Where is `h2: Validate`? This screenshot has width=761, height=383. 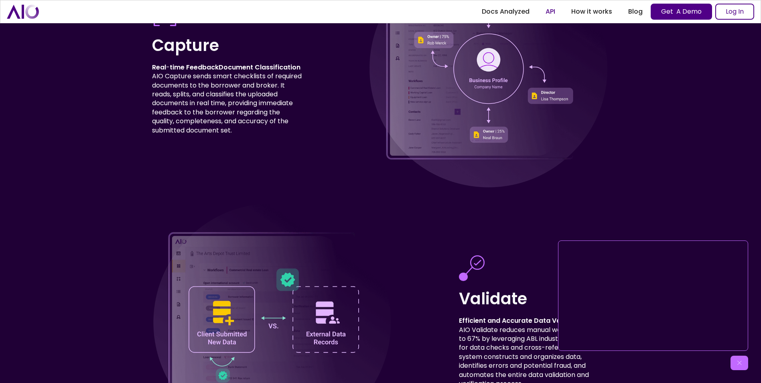
h2: Validate is located at coordinates (534, 298).